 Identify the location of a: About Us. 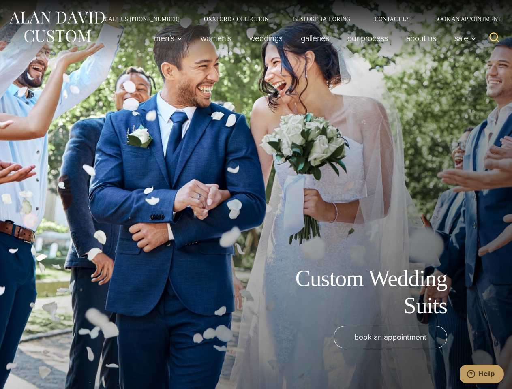
(421, 38).